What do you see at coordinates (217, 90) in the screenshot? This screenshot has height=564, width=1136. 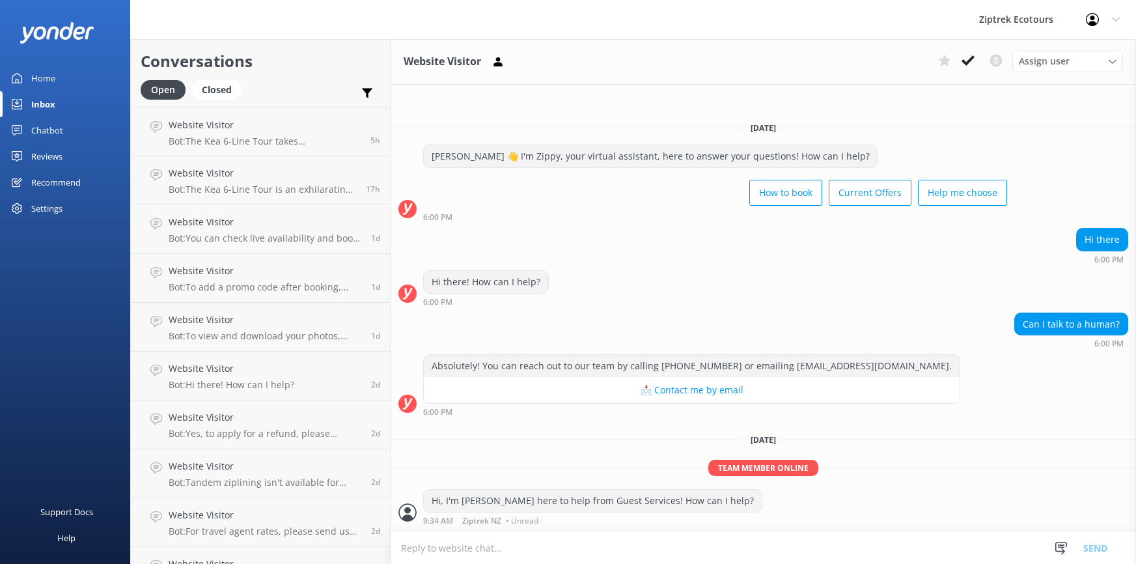 I see `div: Closed` at bounding box center [217, 90].